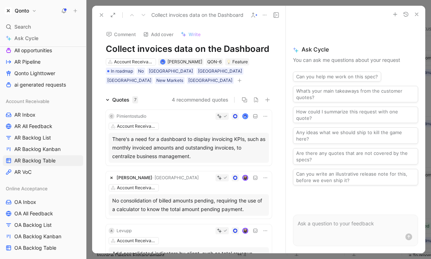  I want to click on div: No consolidation of billed amounts pending, requiring the use of a calculator to know the total a..., so click(188, 205).